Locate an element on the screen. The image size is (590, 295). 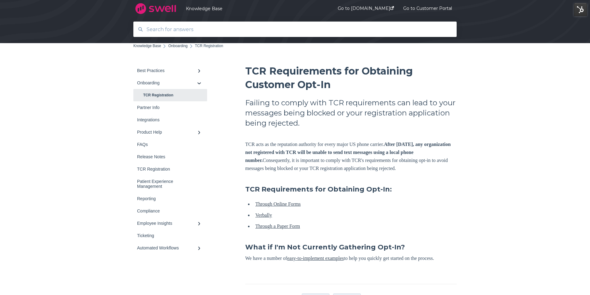
p: TCR acts as the reputation authority for every major US phone carrier. Consequently, it is import... is located at coordinates (351, 156).